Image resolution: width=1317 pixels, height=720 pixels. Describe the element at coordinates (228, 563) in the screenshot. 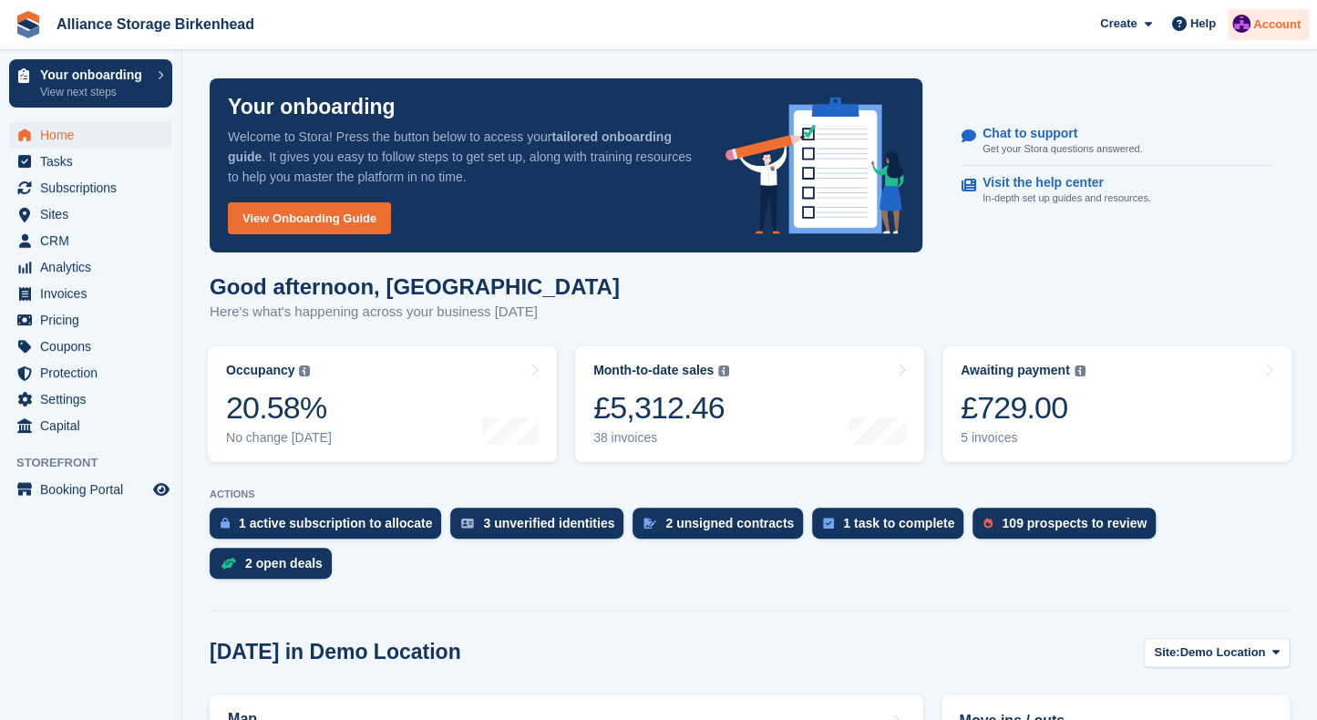

I see `img: deal-1b604bf984904fb50ccaf53a9ad4b4a5d6e5aea283cecdc64d6e3604feb123c2.svg` at that location.